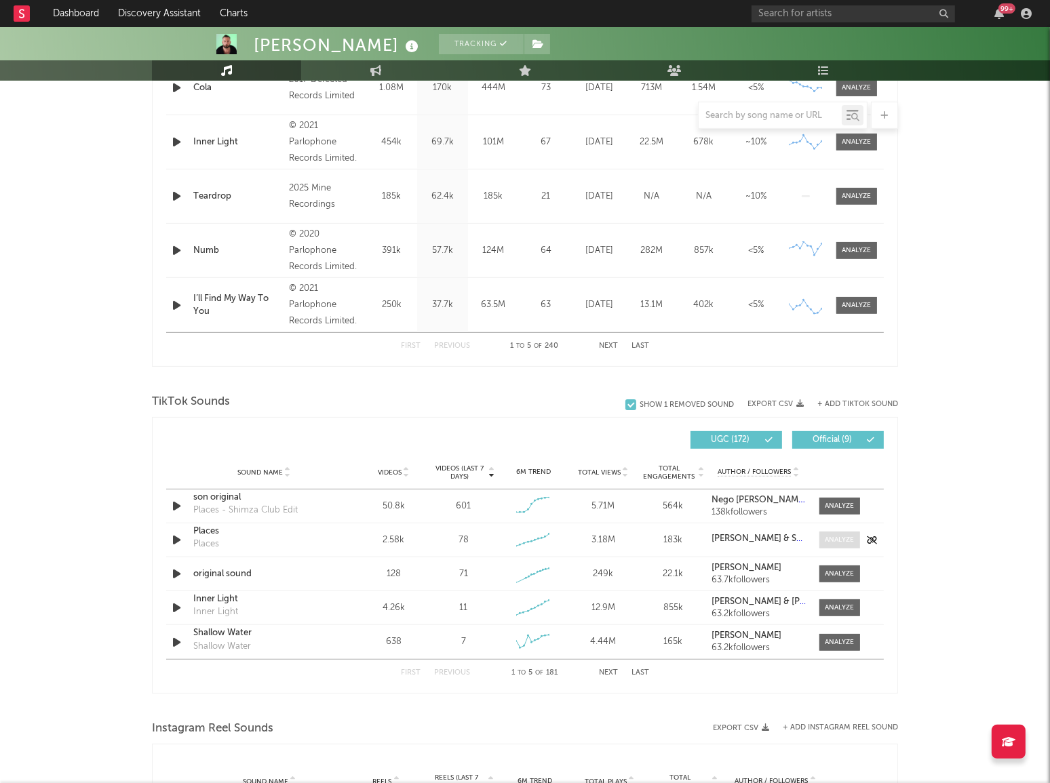 The image size is (1050, 783). Describe the element at coordinates (237, 251) in the screenshot. I see `a: Numb` at that location.